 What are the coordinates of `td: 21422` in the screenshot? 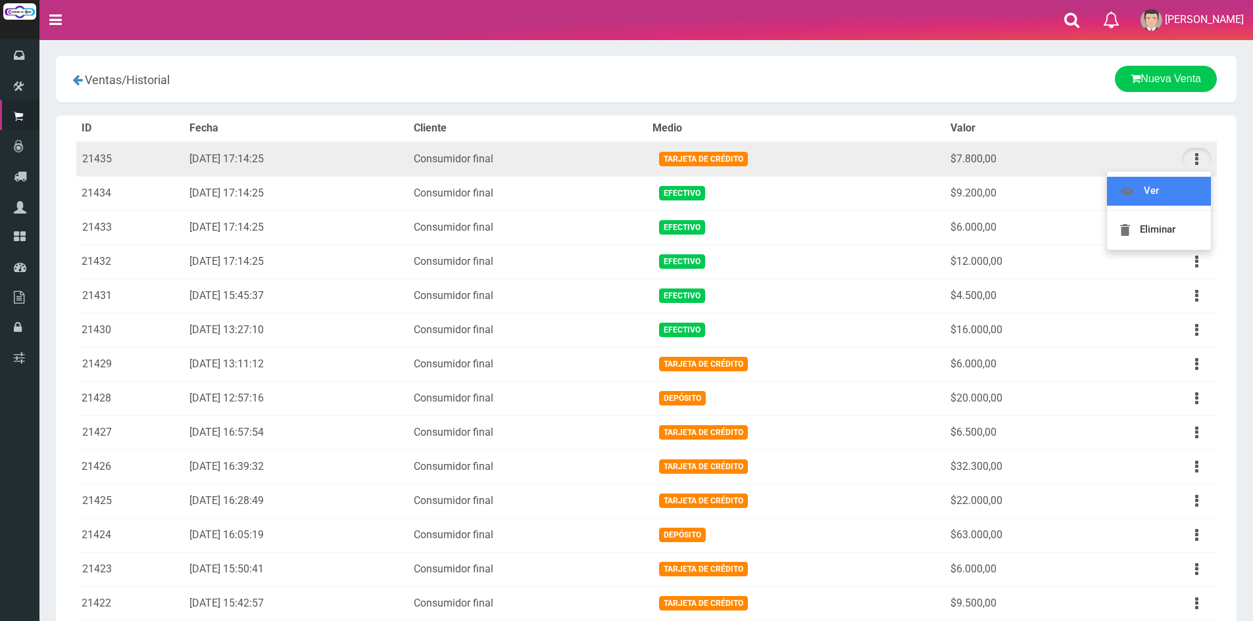 It's located at (130, 604).